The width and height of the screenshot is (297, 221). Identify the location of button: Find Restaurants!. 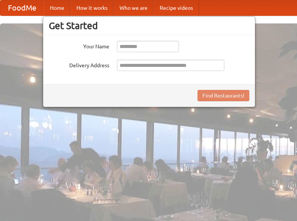
(223, 96).